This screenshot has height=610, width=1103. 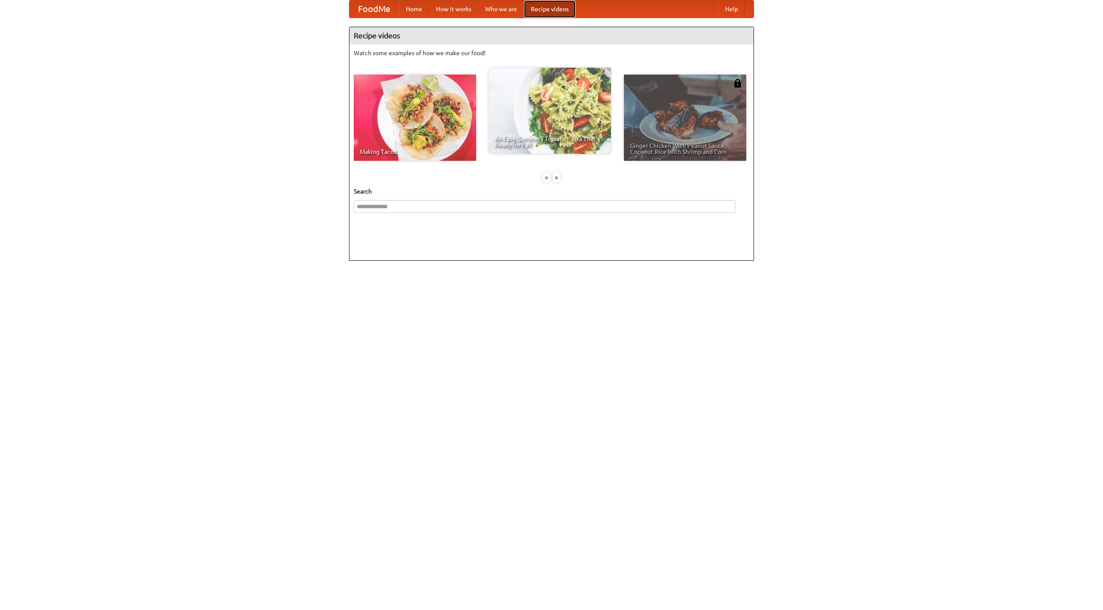 What do you see at coordinates (501, 9) in the screenshot?
I see `a: Who we are` at bounding box center [501, 9].